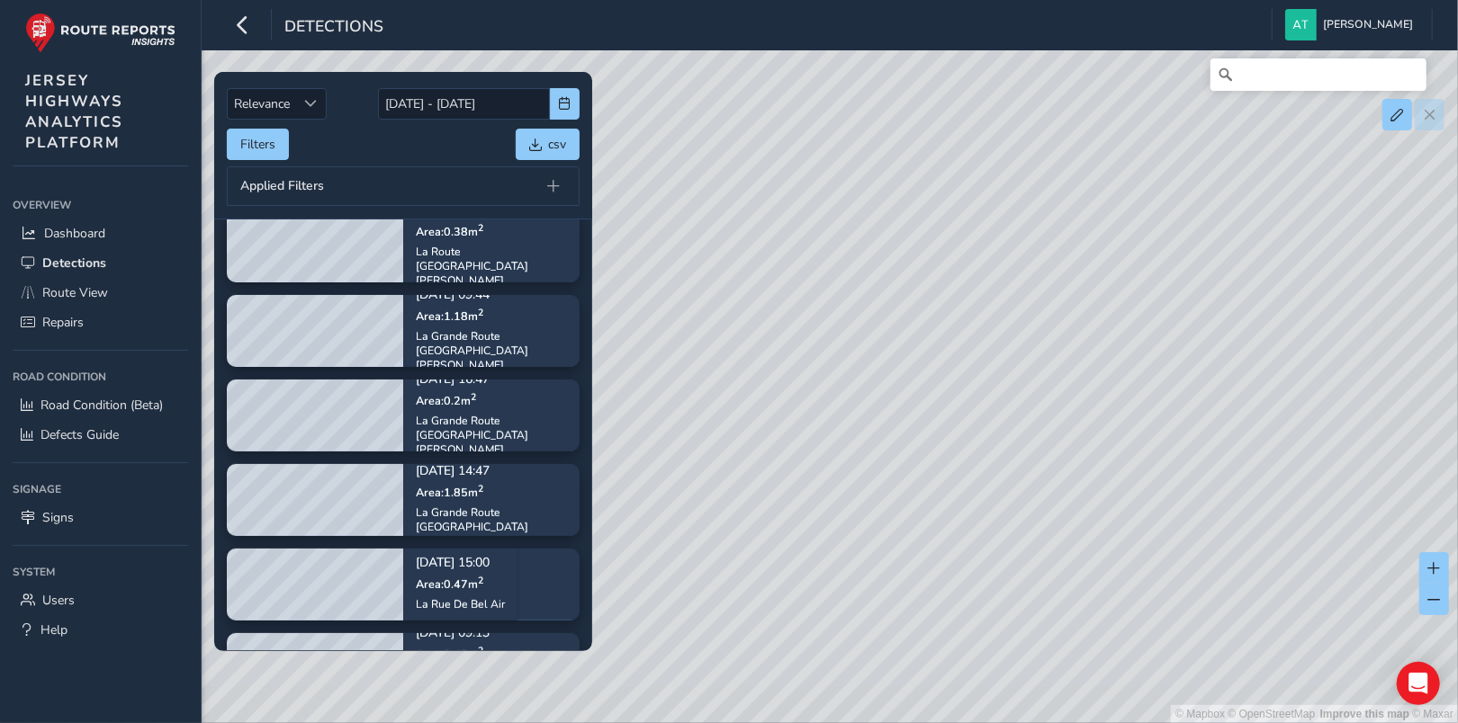 The image size is (1458, 723). What do you see at coordinates (100, 572) in the screenshot?
I see `div: System` at bounding box center [100, 572].